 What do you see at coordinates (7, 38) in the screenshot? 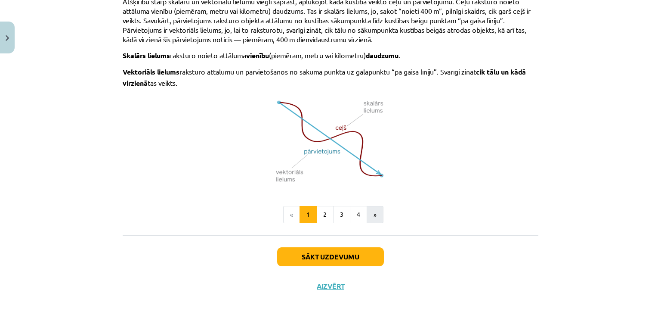
I see `img: icon-close-lesson-0947bae3869378f0d4975bcd49f059093ad1ed9edebbc8119c70593378902aed.svg` at bounding box center [7, 38].